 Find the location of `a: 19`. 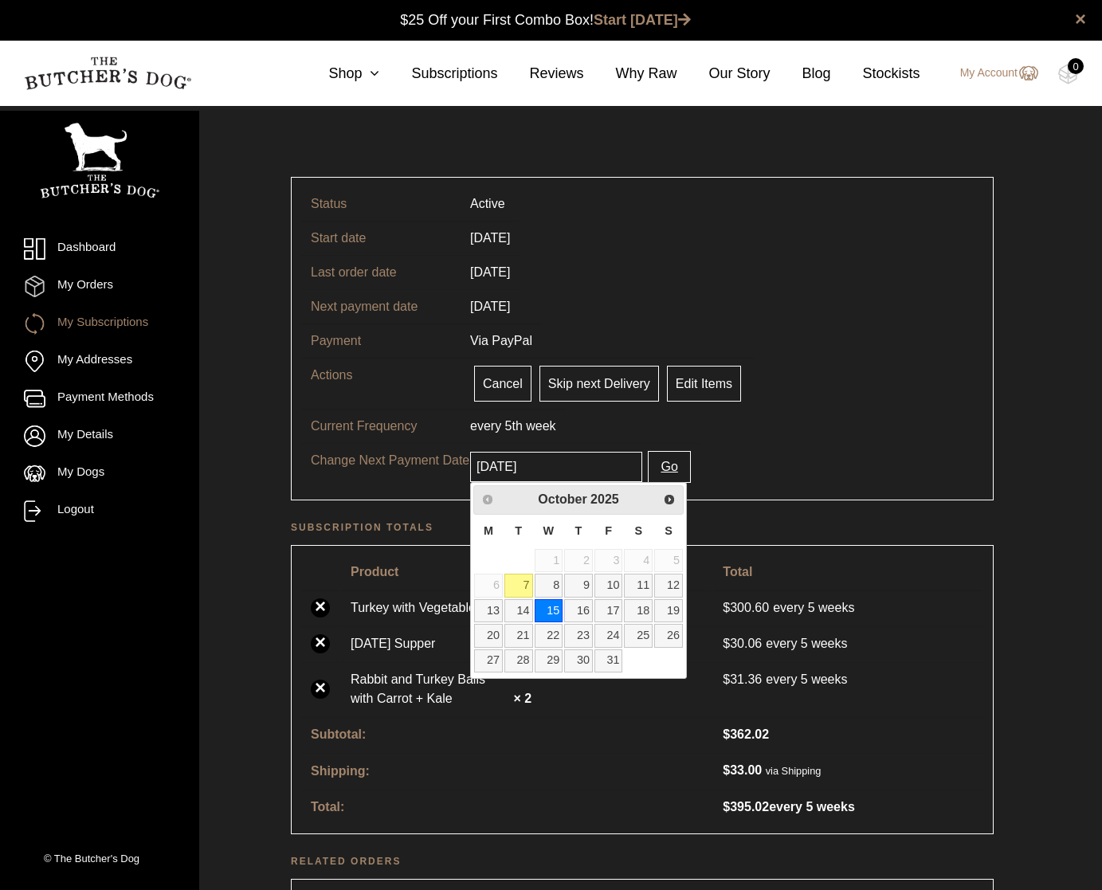

a: 19 is located at coordinates (668, 610).